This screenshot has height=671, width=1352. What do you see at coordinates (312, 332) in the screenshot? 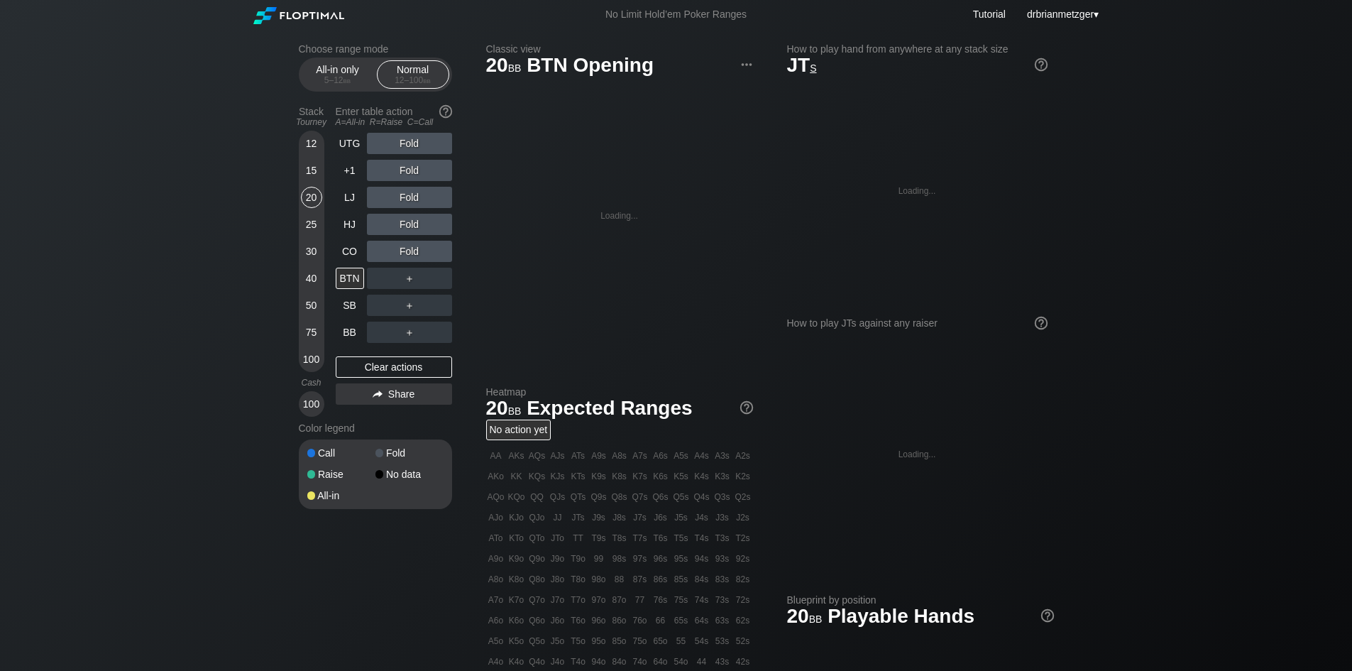
I see `div: 75` at bounding box center [312, 332].